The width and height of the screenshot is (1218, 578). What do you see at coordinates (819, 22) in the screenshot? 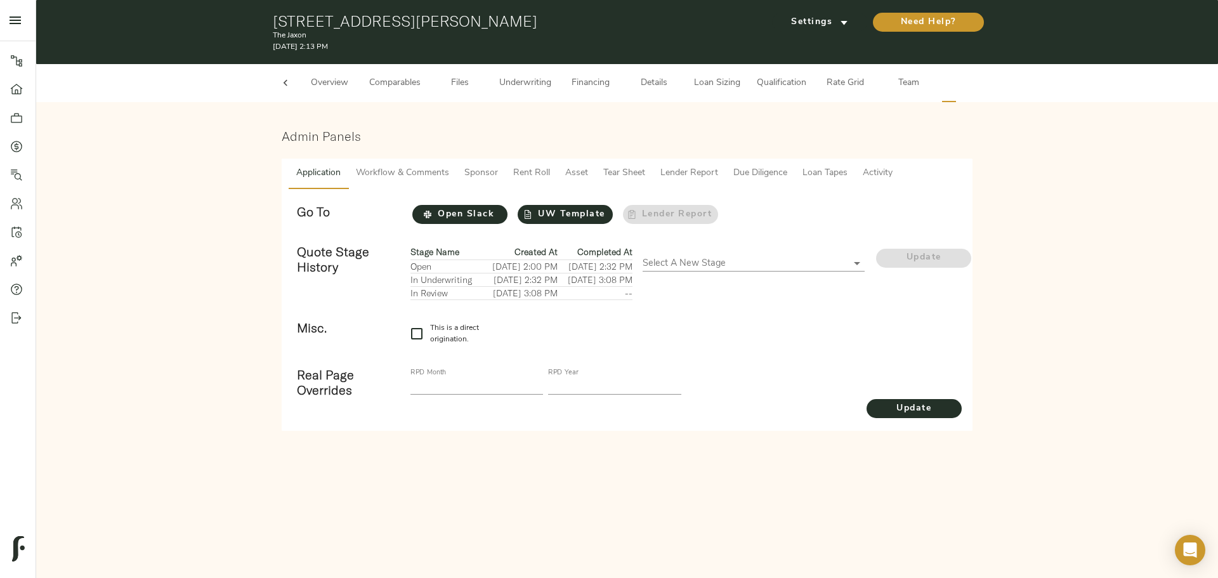
I see `button: Settings` at bounding box center [819, 22].